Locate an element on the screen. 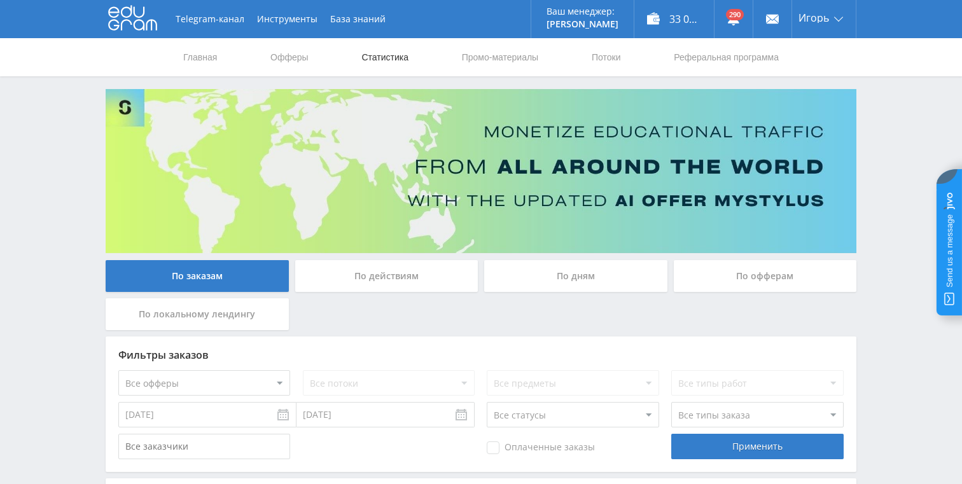  div: По заказам is located at coordinates (197, 276).